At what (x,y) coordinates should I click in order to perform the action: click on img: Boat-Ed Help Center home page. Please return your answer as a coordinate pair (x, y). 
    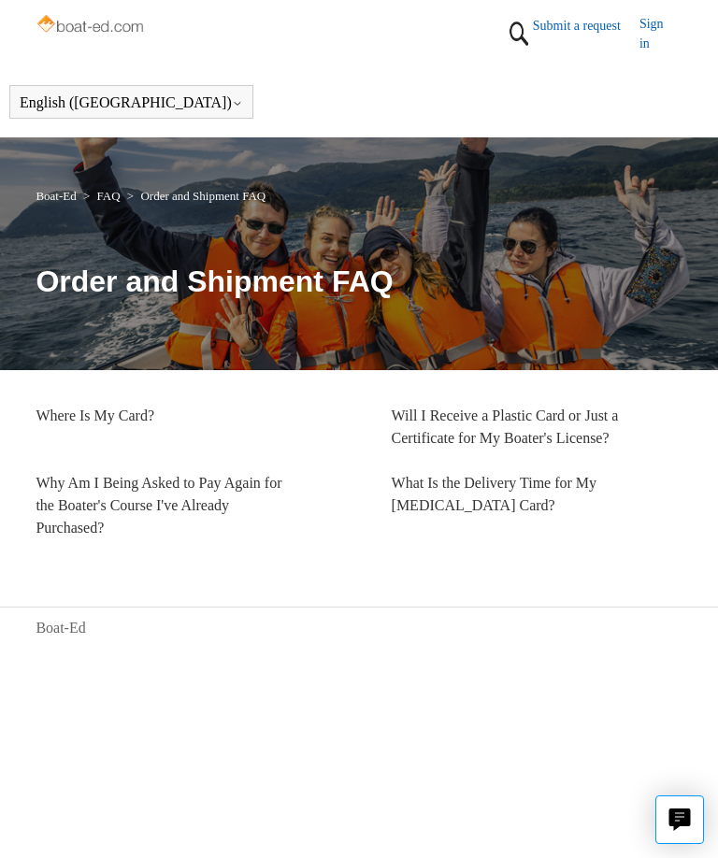
    Looking at the image, I should click on (92, 25).